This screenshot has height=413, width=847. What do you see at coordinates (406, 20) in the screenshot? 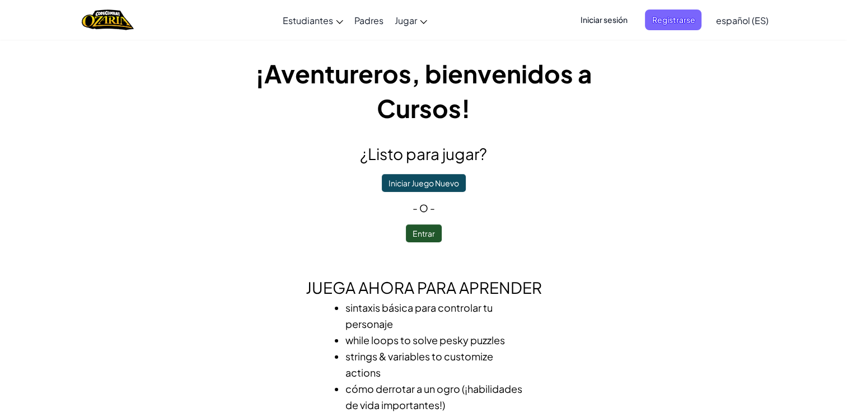
I see `span: Jugar` at bounding box center [406, 20].